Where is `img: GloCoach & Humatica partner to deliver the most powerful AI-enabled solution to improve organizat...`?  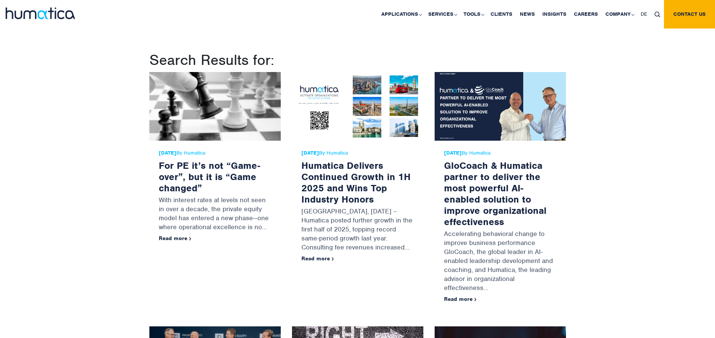 img: GloCoach & Humatica partner to deliver the most powerful AI-enabled solution to improve organizat... is located at coordinates (500, 106).